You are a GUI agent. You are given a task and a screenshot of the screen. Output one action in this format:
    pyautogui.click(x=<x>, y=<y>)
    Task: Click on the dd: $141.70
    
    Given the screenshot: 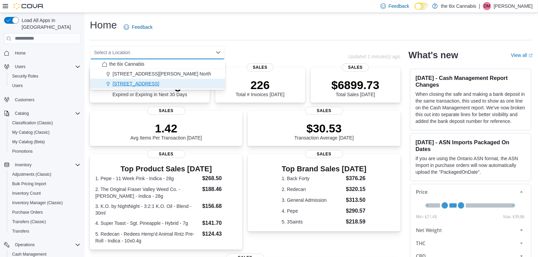 What is the action you would take?
    pyautogui.click(x=219, y=223)
    